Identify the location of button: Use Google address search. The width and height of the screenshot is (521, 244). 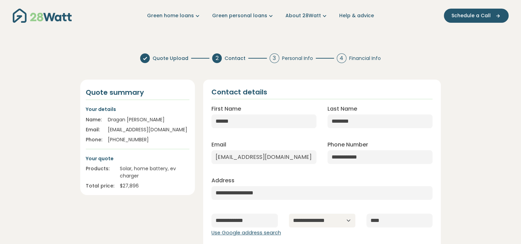
(246, 233).